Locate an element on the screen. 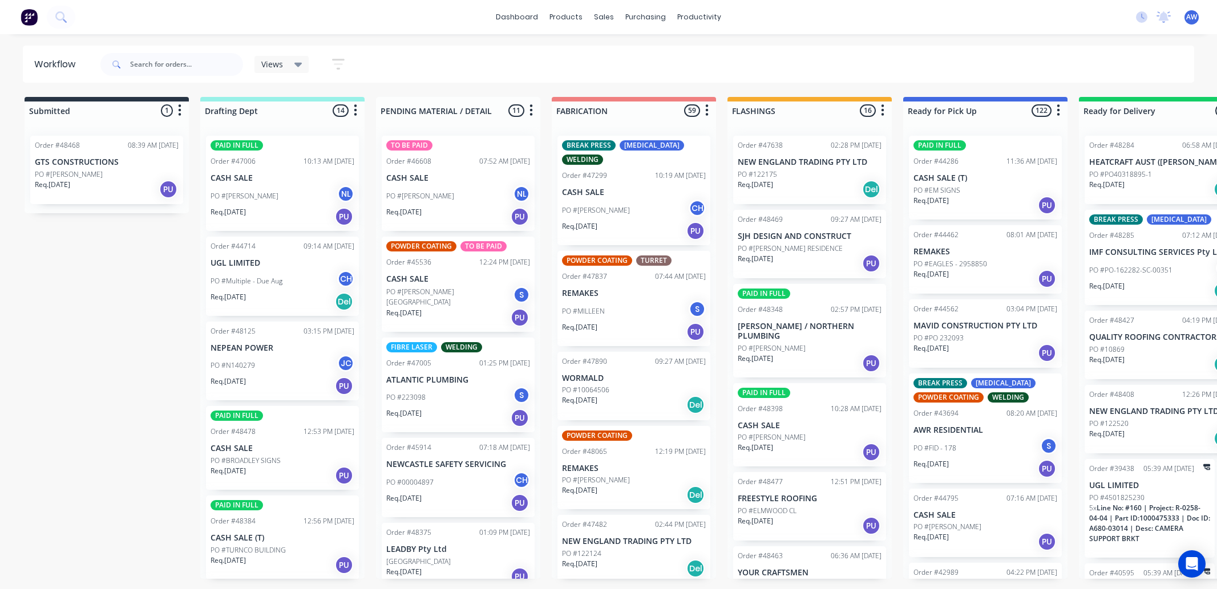  div: Order #48463 is located at coordinates (760, 556).